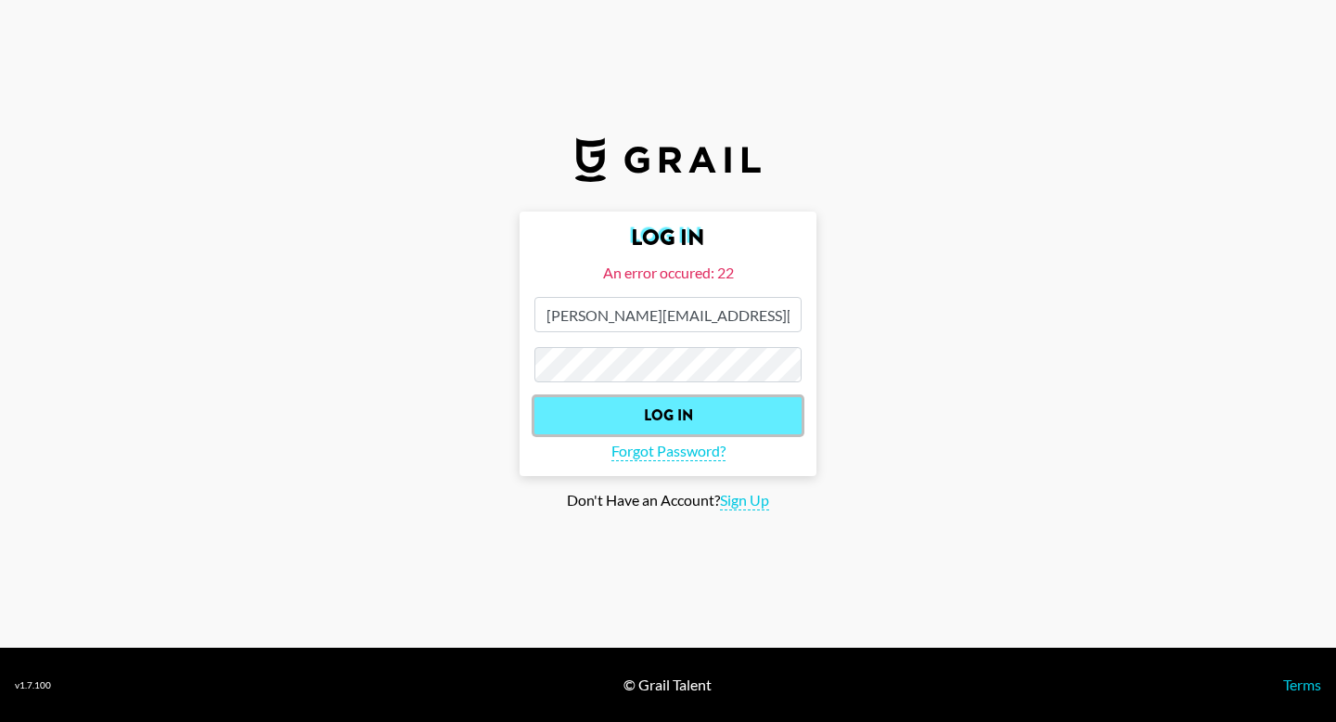  Describe the element at coordinates (32, 685) in the screenshot. I see `div: v 1.7.100` at that location.